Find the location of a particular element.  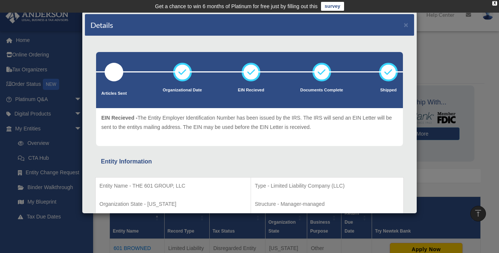

p: EIN Recieved is located at coordinates (251, 90).